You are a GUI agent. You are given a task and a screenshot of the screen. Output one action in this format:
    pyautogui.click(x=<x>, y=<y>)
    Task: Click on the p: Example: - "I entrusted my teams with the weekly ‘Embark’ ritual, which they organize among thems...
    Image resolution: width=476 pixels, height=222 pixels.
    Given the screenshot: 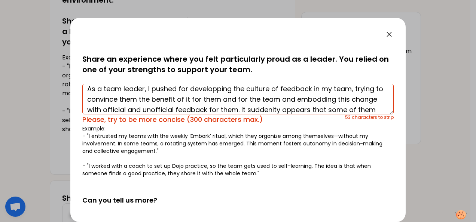 What is the action you would take?
    pyautogui.click(x=238, y=151)
    